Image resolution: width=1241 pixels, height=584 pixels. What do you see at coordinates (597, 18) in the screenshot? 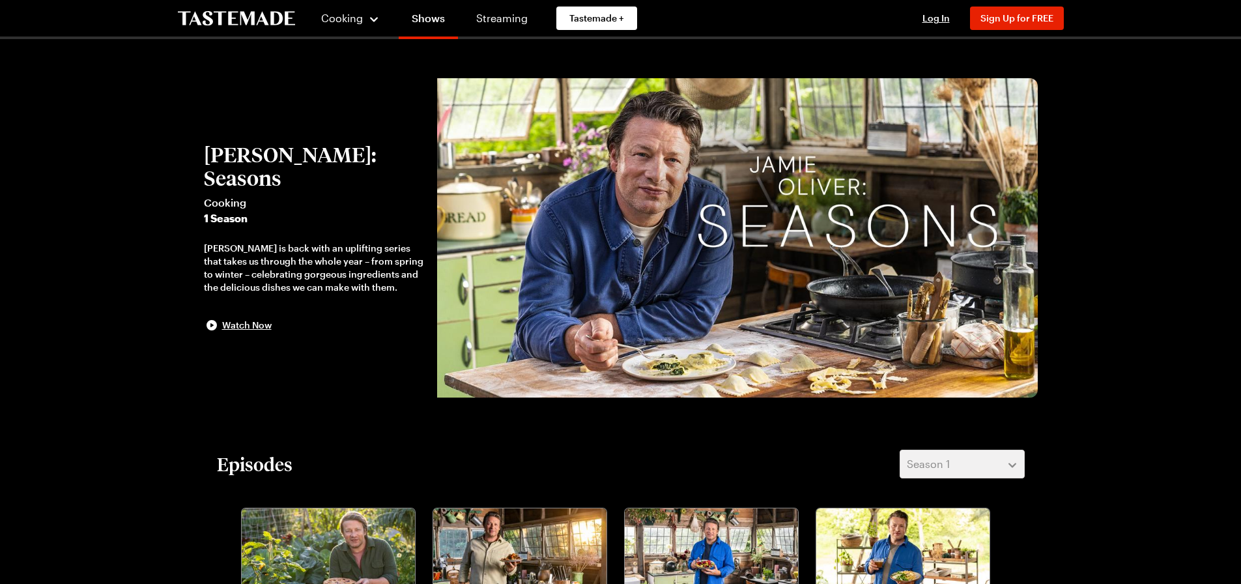
I see `span: Tastemade +` at bounding box center [597, 18].